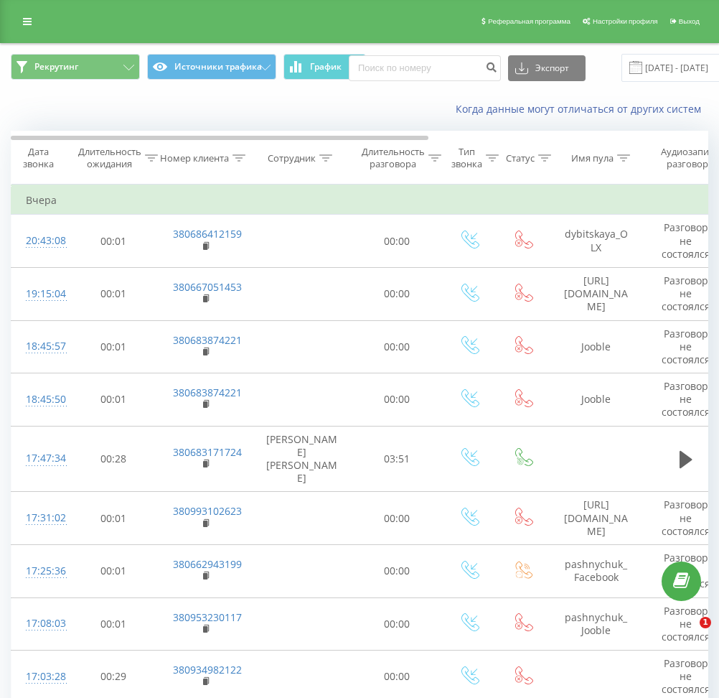 This screenshot has width=719, height=698. I want to click on span: Реферальная программа, so click(529, 21).